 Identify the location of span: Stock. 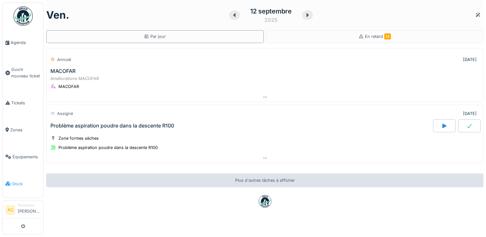
(26, 184).